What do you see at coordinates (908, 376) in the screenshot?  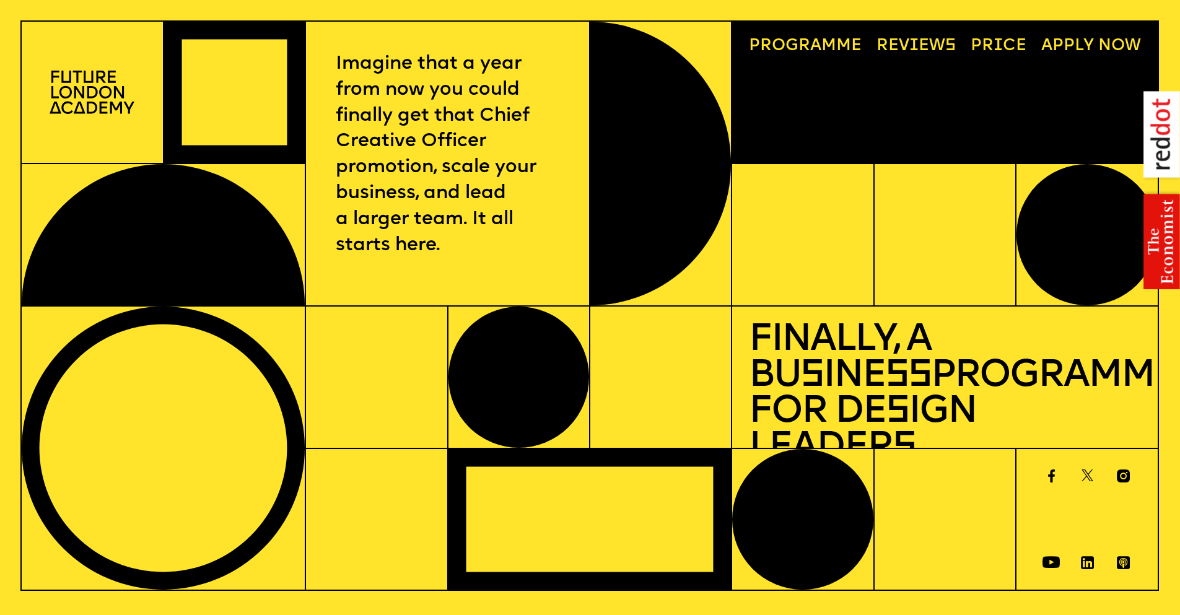 I see `span: ss` at bounding box center [908, 376].